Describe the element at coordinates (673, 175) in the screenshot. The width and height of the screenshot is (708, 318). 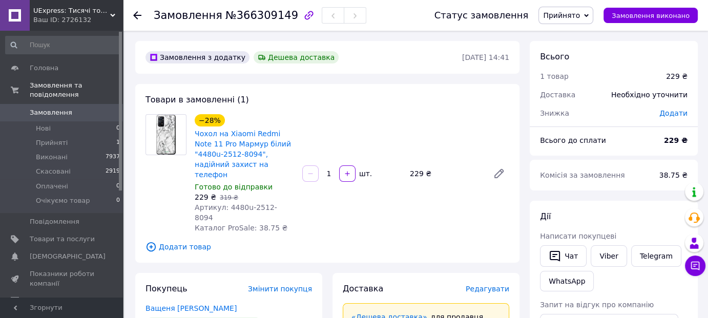
I see `span: 38.75 ₴` at that location.